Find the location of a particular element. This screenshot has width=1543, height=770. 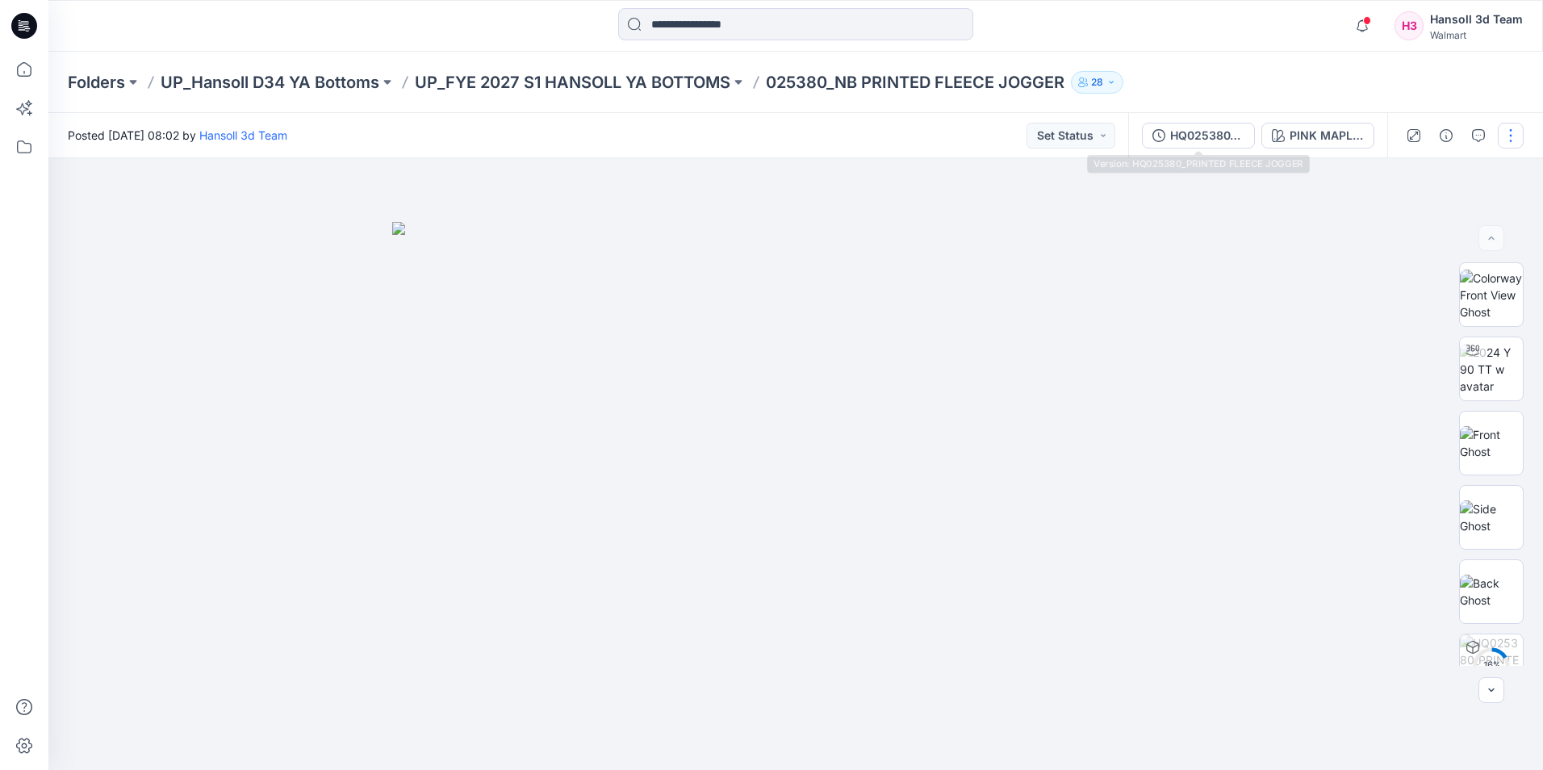

img: 2024 Y 90 TT w avatar is located at coordinates (1492, 369).